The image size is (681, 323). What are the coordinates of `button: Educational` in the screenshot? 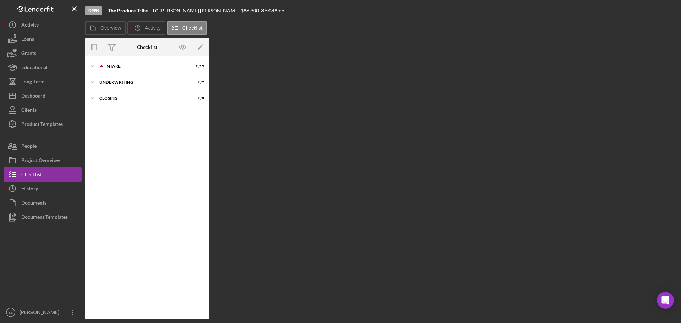 It's located at (43, 67).